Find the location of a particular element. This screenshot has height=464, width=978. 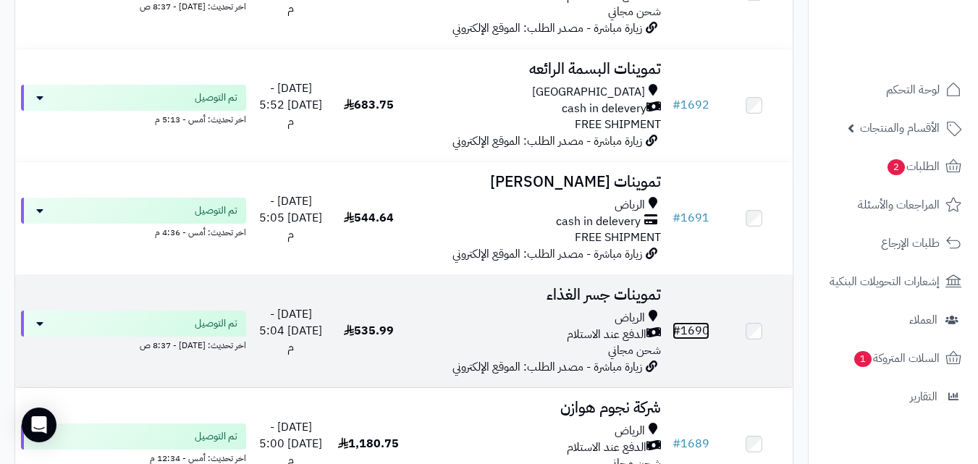

a: العملاء is located at coordinates (893, 320).